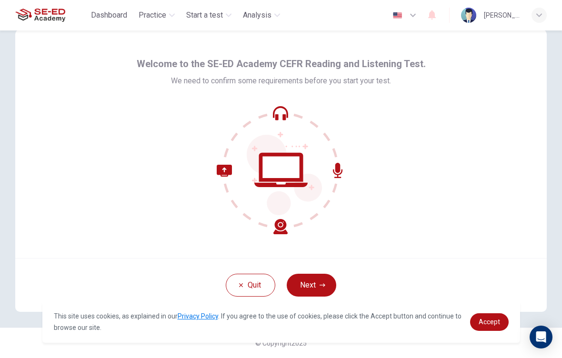 This screenshot has height=358, width=562. I want to click on img: en, so click(397, 15).